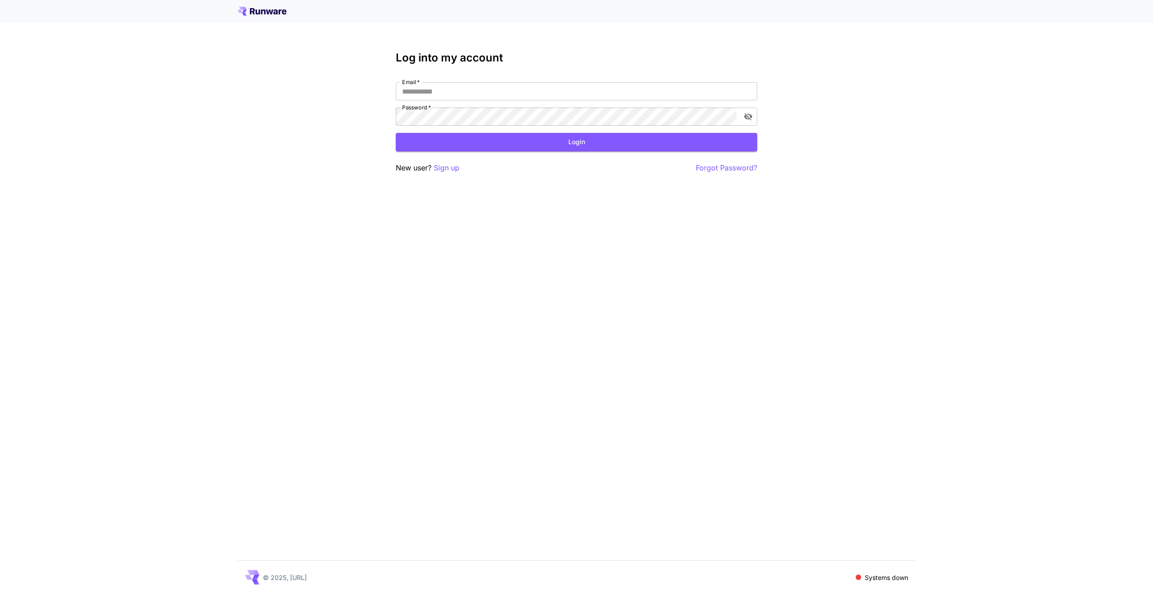  I want to click on h3: Log into my account, so click(577, 58).